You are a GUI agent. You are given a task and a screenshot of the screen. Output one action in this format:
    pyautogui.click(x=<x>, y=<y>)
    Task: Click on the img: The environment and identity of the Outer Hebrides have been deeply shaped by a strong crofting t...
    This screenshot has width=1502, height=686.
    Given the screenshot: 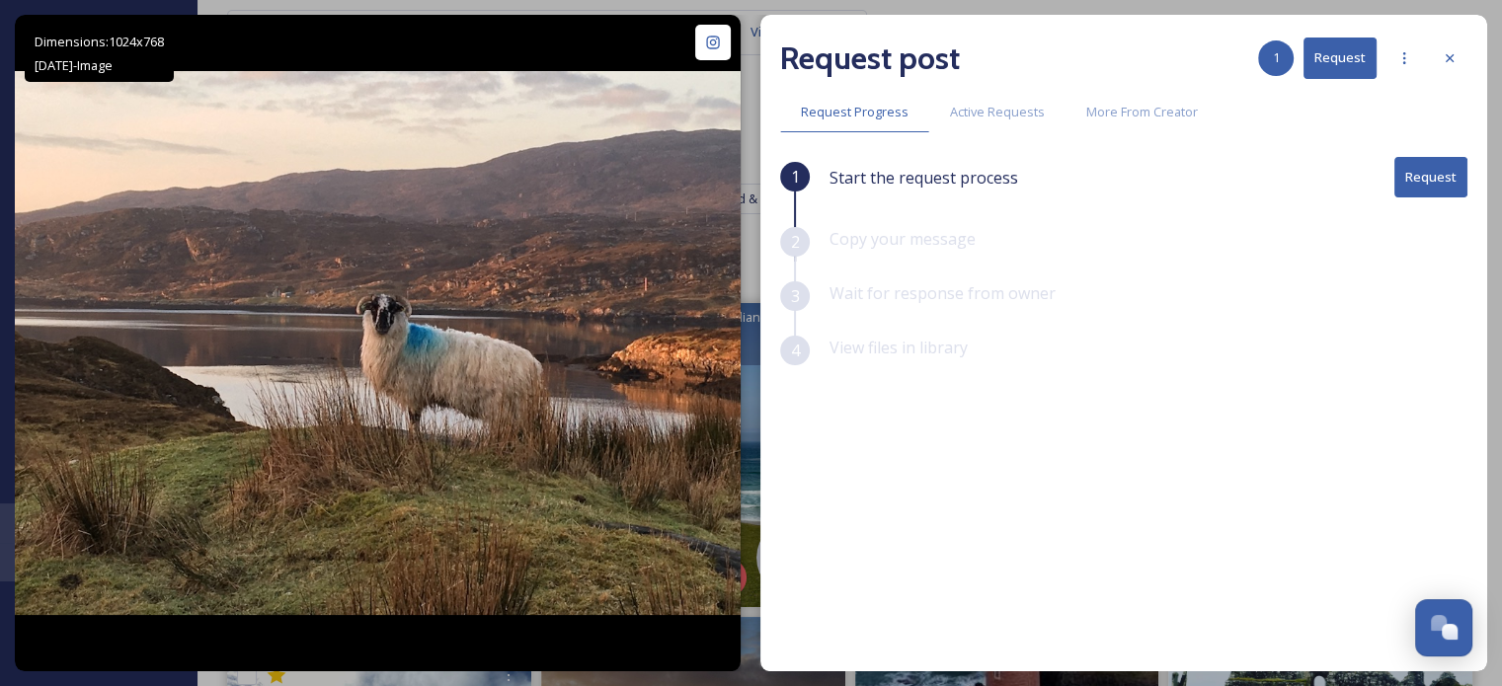 What is the action you would take?
    pyautogui.click(x=377, y=343)
    